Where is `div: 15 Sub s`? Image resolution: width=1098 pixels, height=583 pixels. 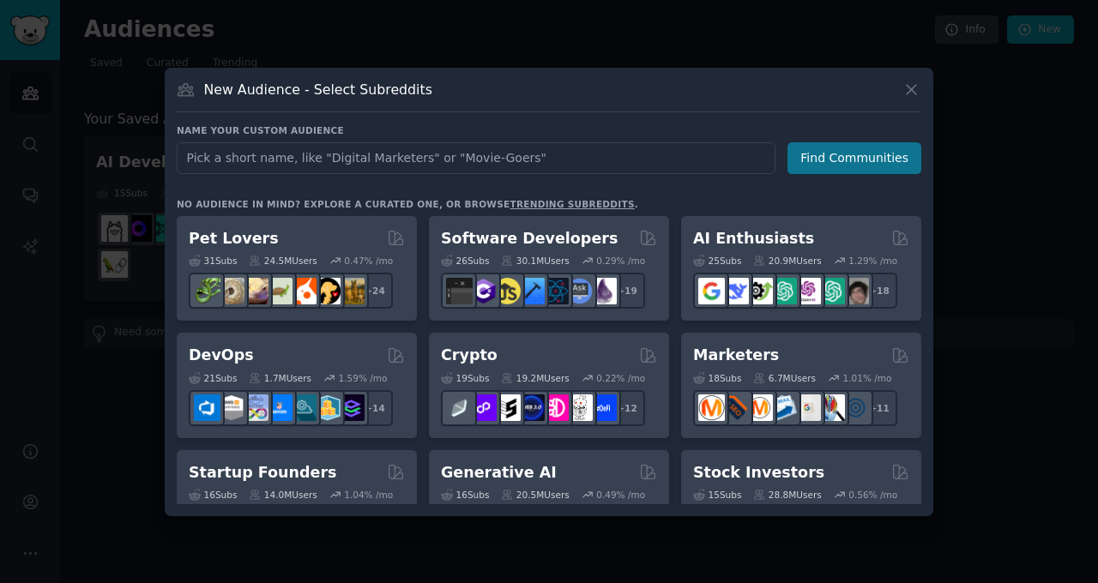 div: 15 Sub s is located at coordinates (717, 495).